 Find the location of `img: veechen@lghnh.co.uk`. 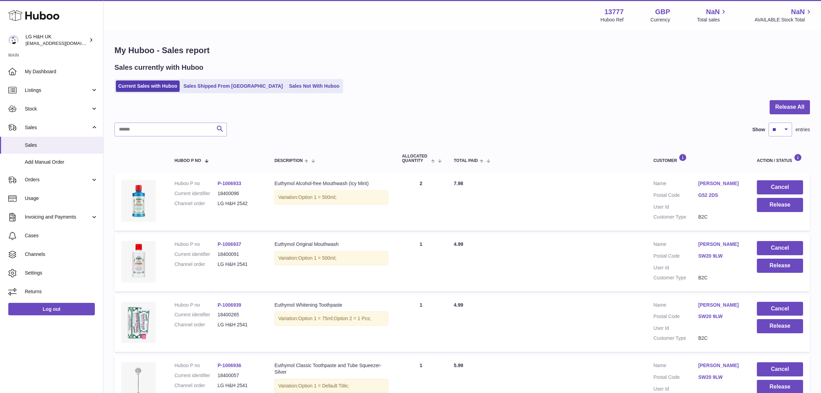

img: veechen@lghnh.co.uk is located at coordinates (13, 40).